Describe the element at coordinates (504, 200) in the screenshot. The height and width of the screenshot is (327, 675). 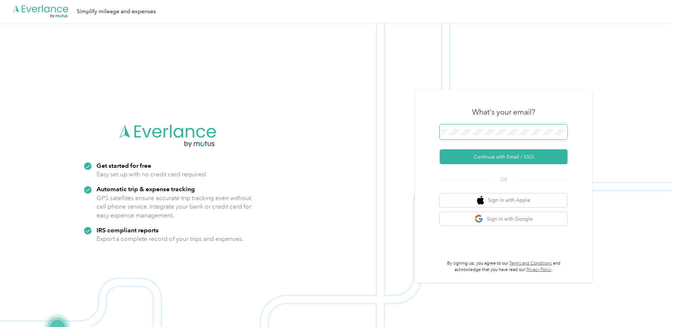
I see `button: apple logoSign in with Apple` at that location.